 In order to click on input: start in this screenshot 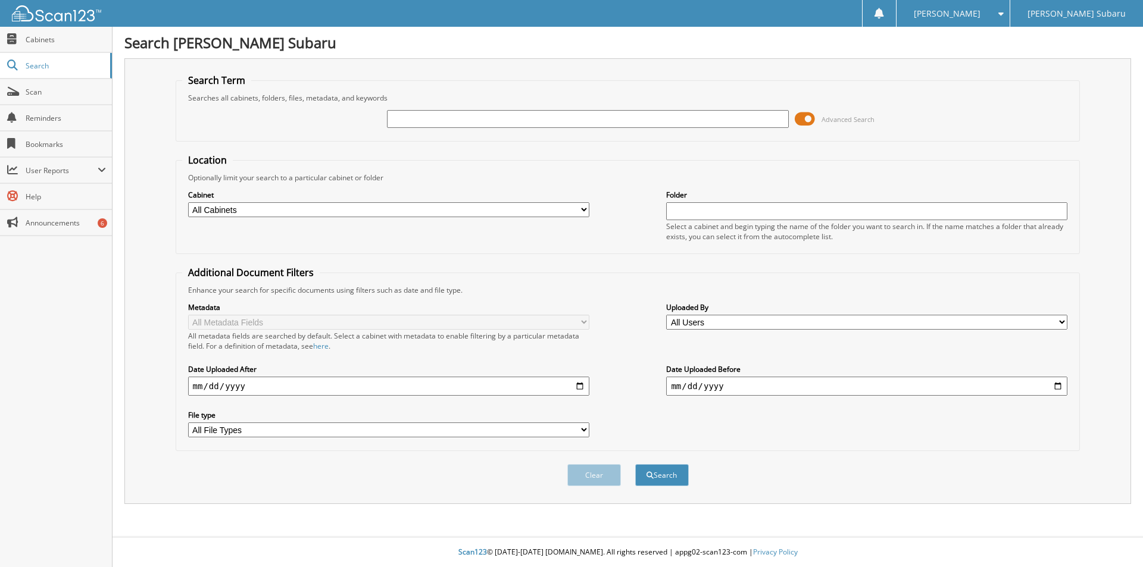, I will do `click(389, 386)`.